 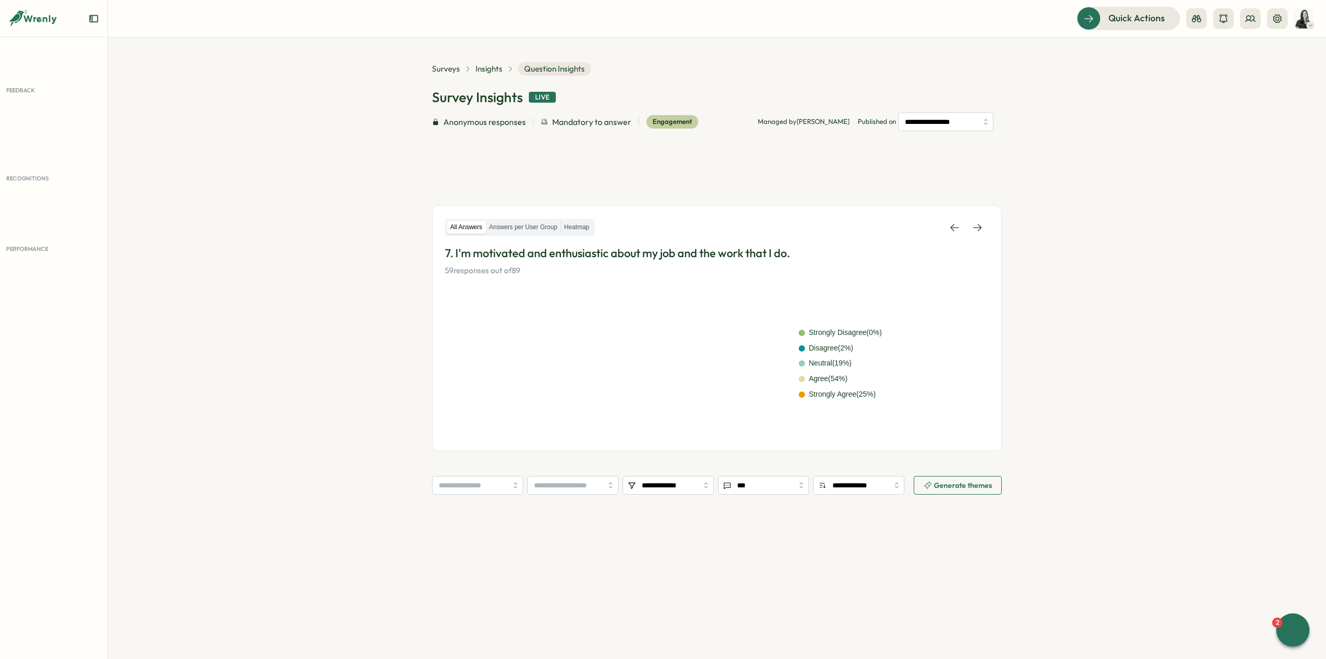 What do you see at coordinates (958, 485) in the screenshot?
I see `button: Generate themes` at bounding box center [958, 485].